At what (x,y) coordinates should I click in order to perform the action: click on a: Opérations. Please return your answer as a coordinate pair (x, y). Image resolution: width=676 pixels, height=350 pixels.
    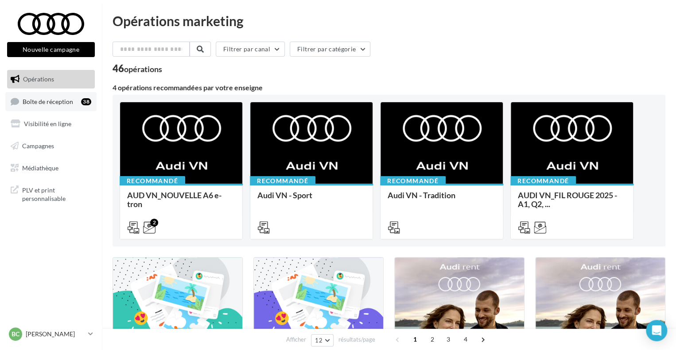
    Looking at the image, I should click on (51, 79).